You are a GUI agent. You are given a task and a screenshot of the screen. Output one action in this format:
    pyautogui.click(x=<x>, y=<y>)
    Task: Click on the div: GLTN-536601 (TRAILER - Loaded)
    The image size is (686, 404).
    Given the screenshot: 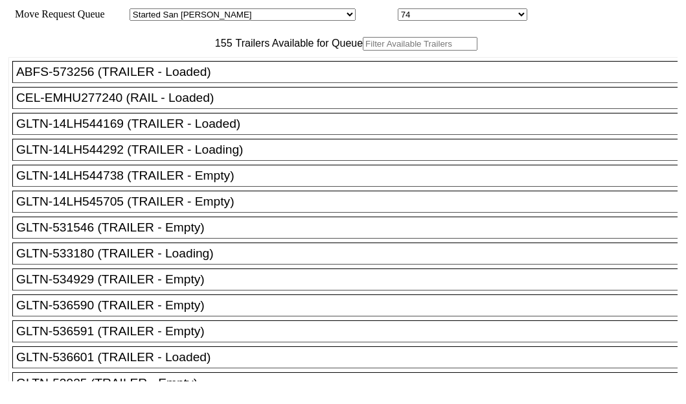 What is the action you would take?
    pyautogui.click(x=351, y=357)
    